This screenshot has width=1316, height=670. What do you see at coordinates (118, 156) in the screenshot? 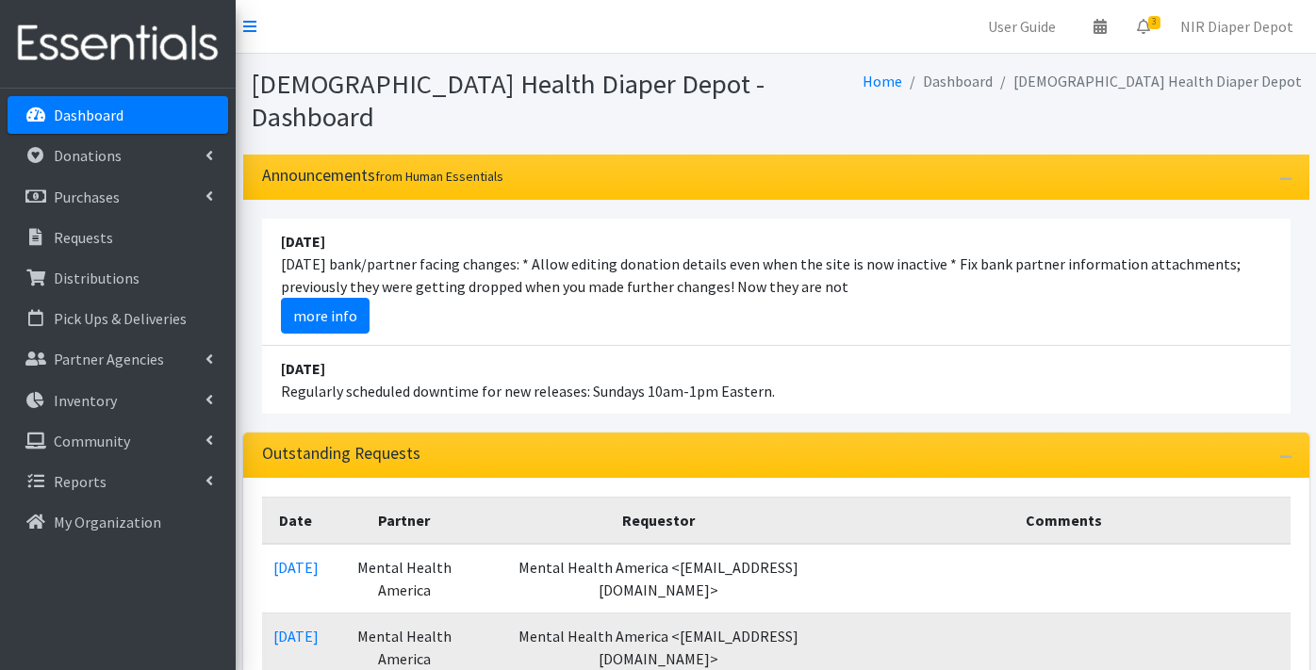
I see `a: Donations` at bounding box center [118, 156].